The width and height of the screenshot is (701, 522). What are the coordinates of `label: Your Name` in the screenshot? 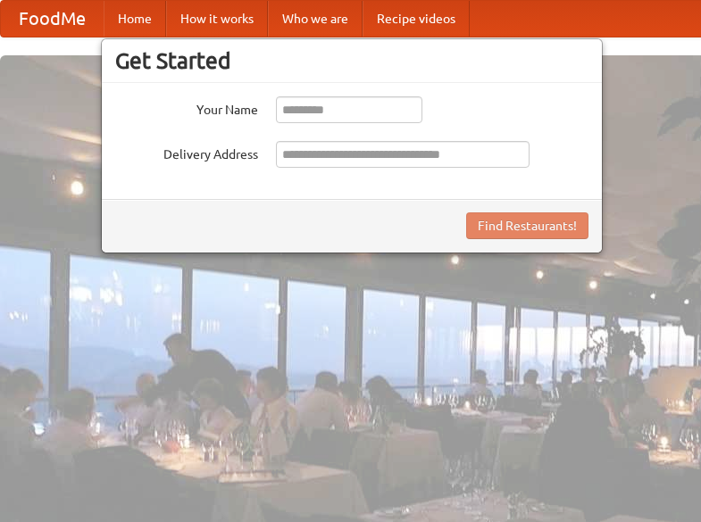 It's located at (187, 107).